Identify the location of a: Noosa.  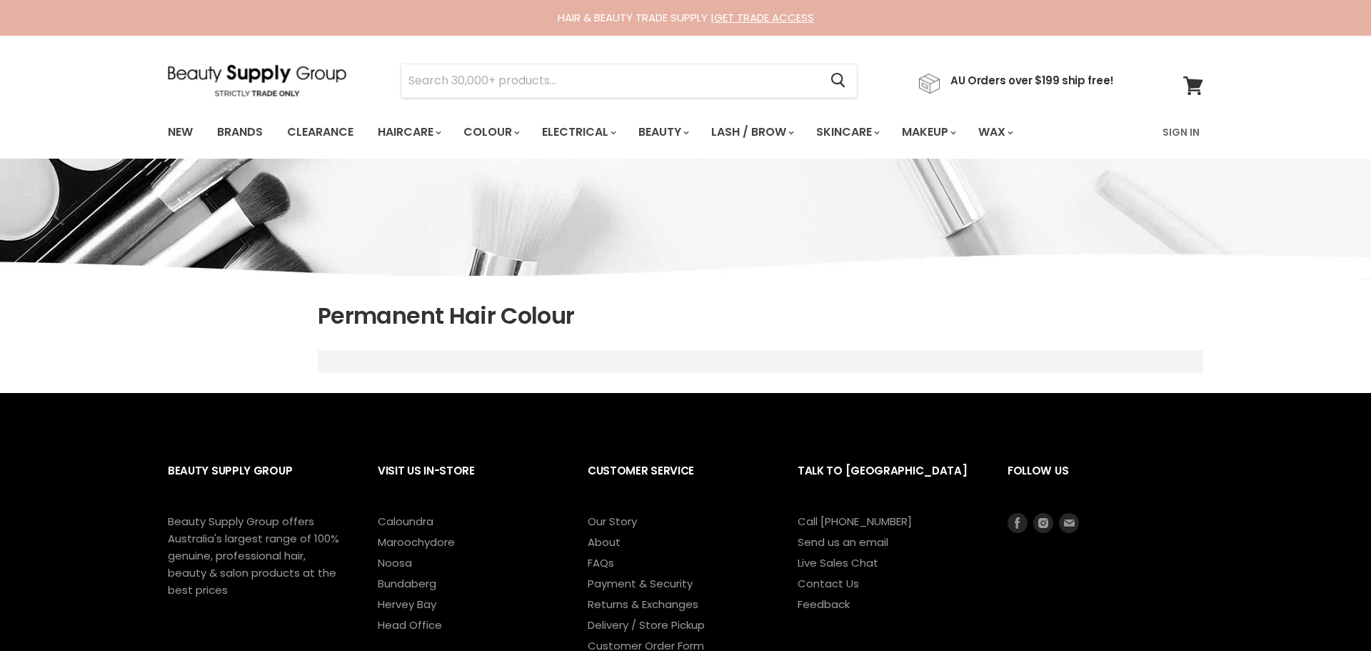
(395, 562).